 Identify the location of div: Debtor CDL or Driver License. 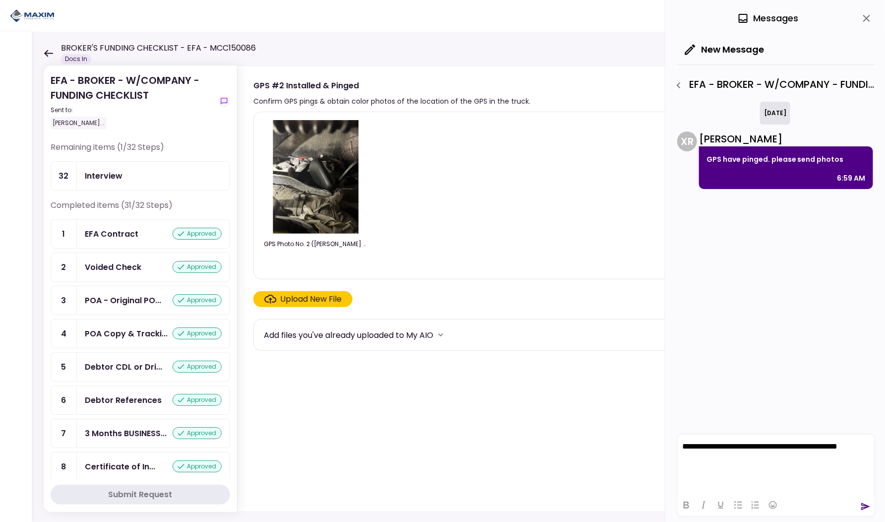
(123, 366).